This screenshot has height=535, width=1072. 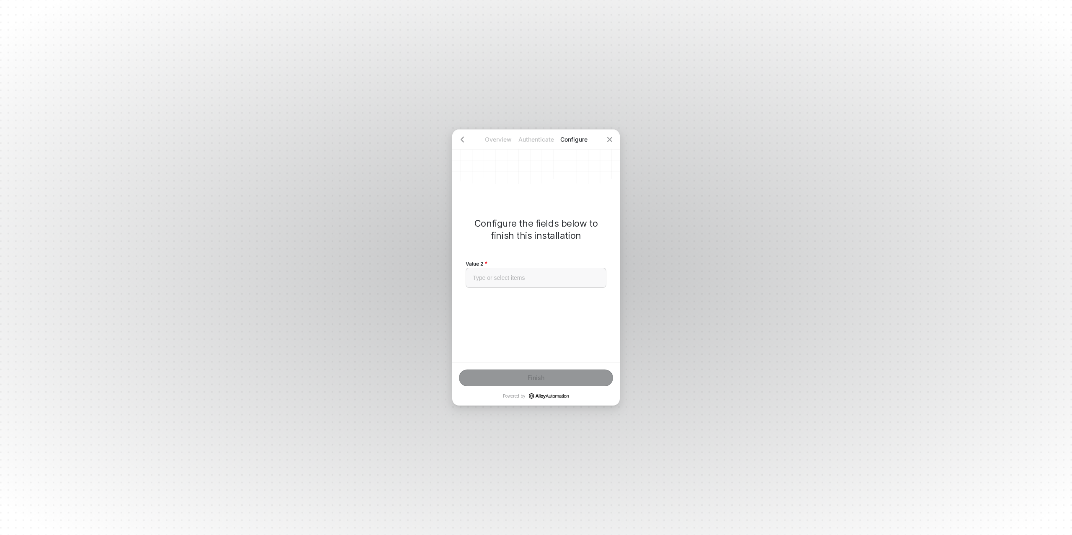 I want to click on p: Authenticate, so click(x=536, y=139).